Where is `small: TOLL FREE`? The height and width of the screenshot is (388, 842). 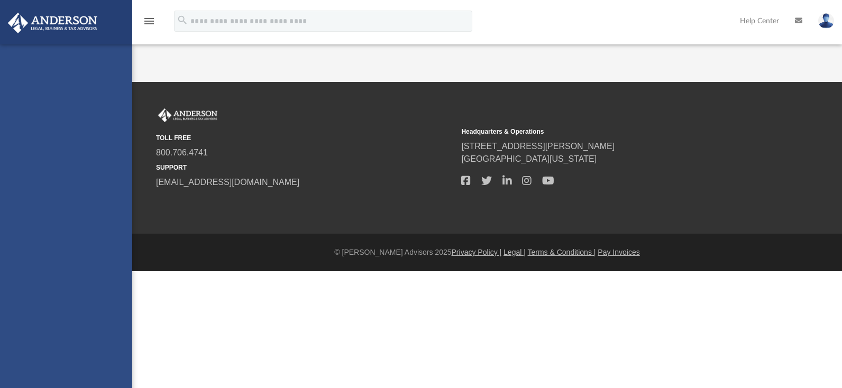 small: TOLL FREE is located at coordinates (304, 138).